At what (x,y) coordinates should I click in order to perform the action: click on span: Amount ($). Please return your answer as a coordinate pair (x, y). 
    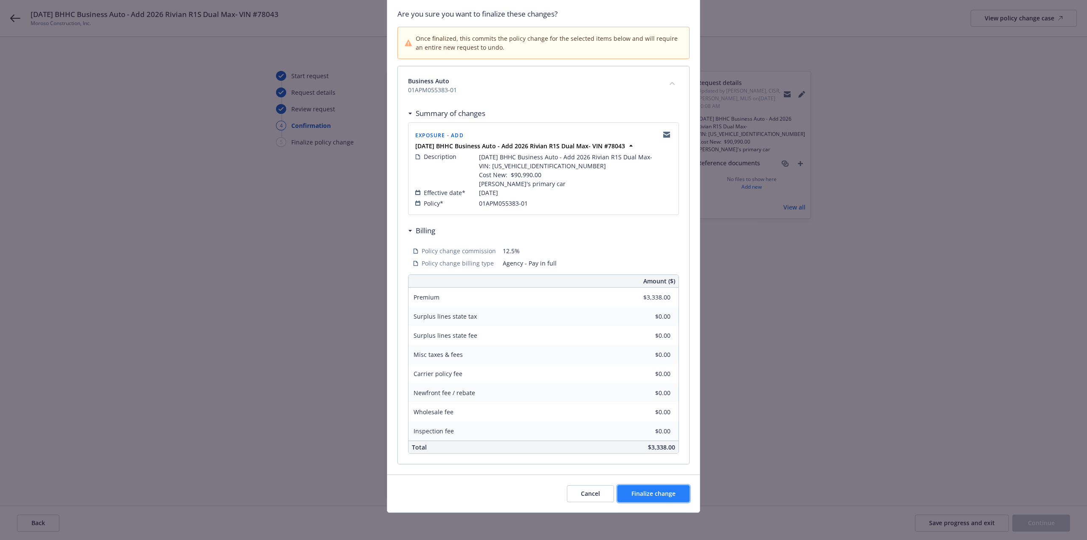
    Looking at the image, I should click on (659, 281).